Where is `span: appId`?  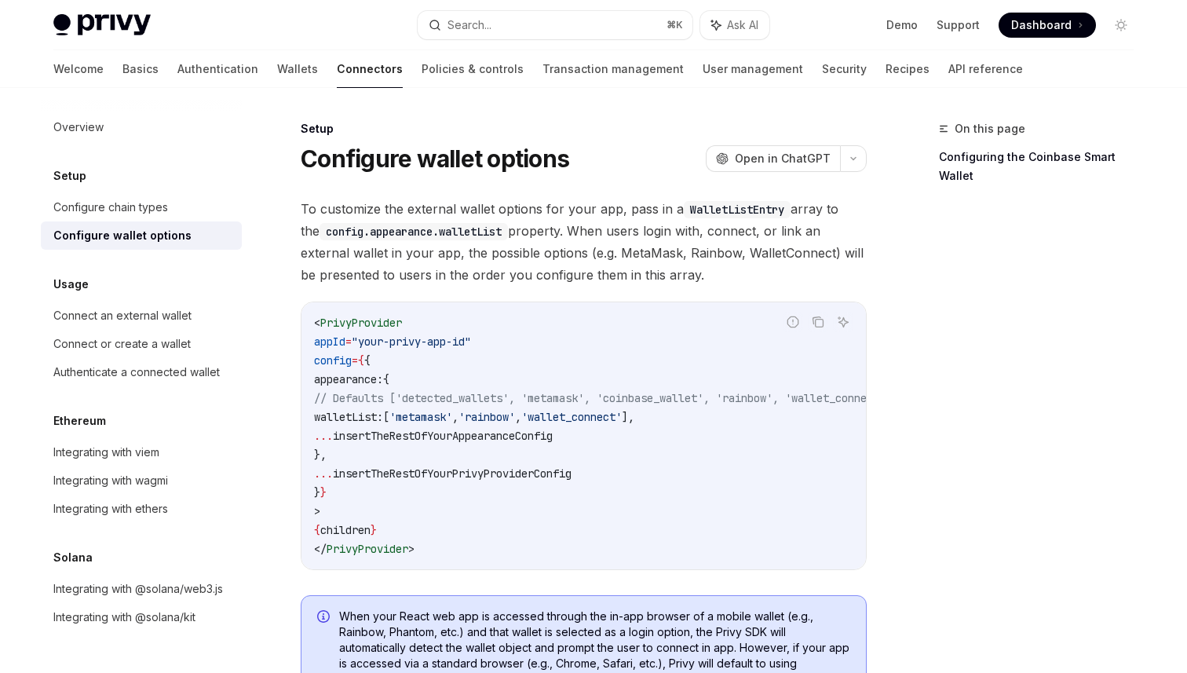 span: appId is located at coordinates (330, 342).